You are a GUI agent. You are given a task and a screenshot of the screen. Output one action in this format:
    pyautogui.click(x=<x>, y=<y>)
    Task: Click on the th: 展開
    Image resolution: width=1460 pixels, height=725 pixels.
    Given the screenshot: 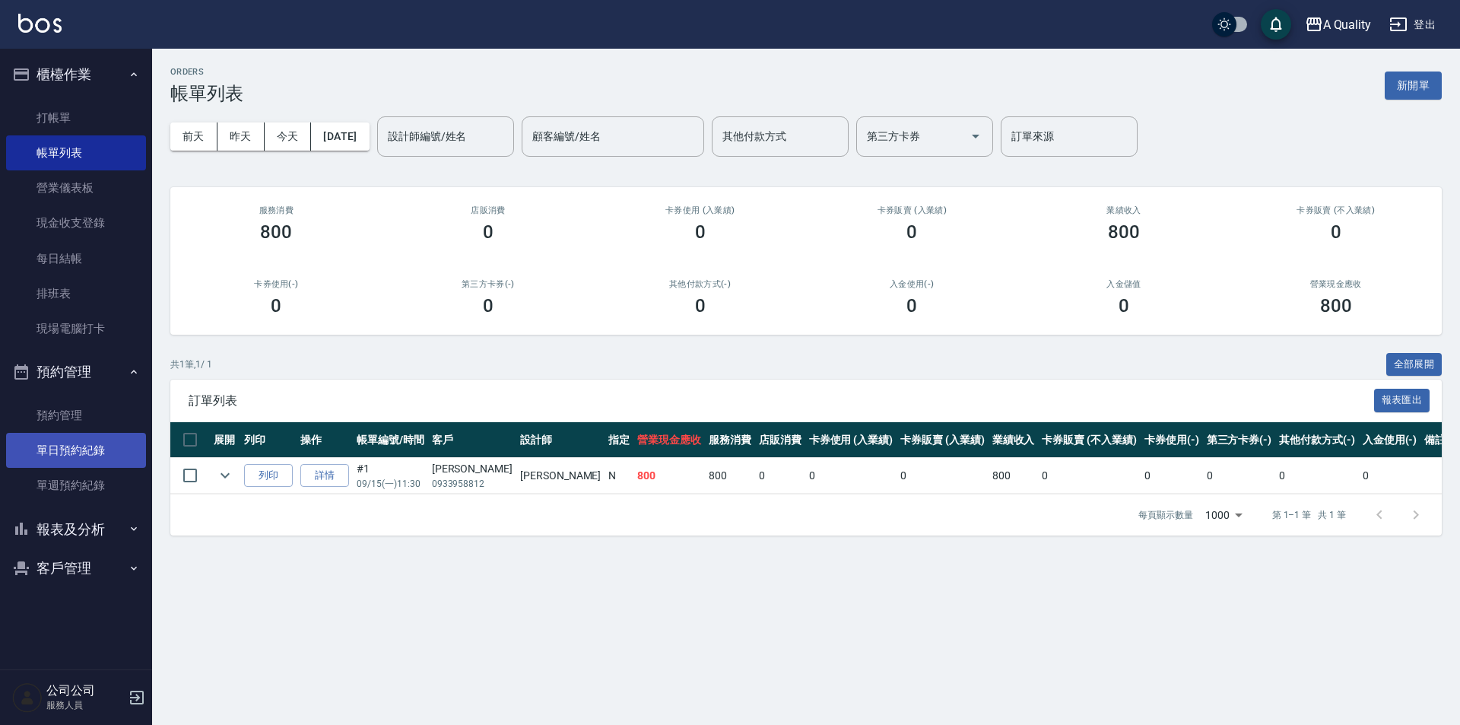 What is the action you would take?
    pyautogui.click(x=225, y=439)
    